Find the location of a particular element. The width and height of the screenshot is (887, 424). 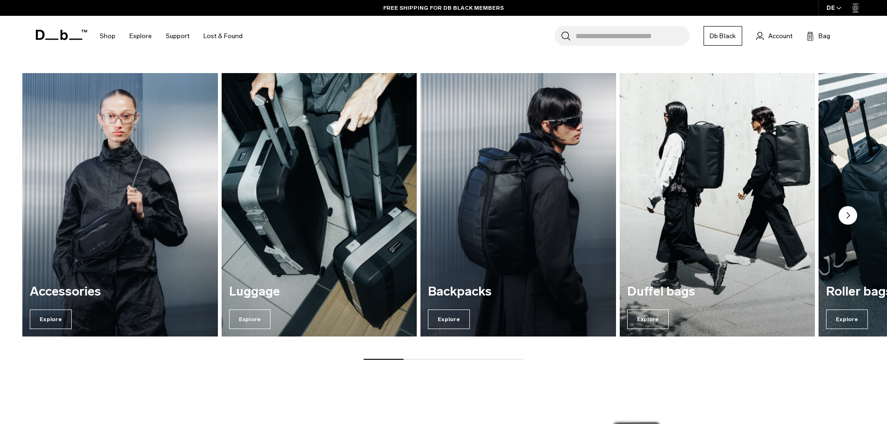

a: Lost & Found is located at coordinates (223, 36).